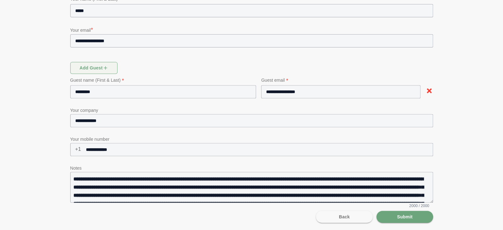 The height and width of the screenshot is (230, 503). Describe the element at coordinates (252, 139) in the screenshot. I see `p: Your mobile number` at that location.